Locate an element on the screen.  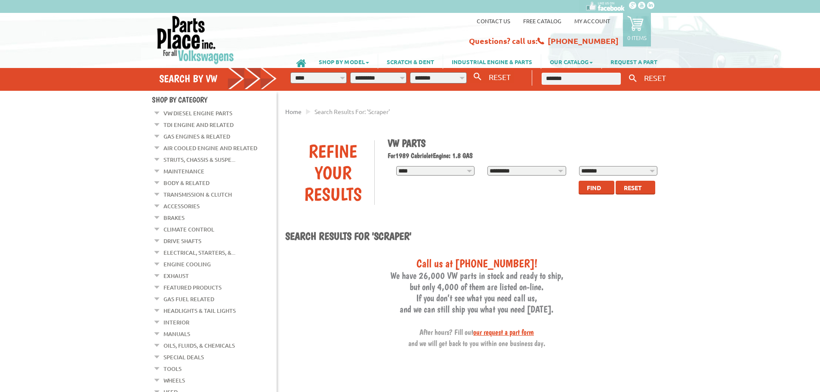
span: For is located at coordinates (392, 155).